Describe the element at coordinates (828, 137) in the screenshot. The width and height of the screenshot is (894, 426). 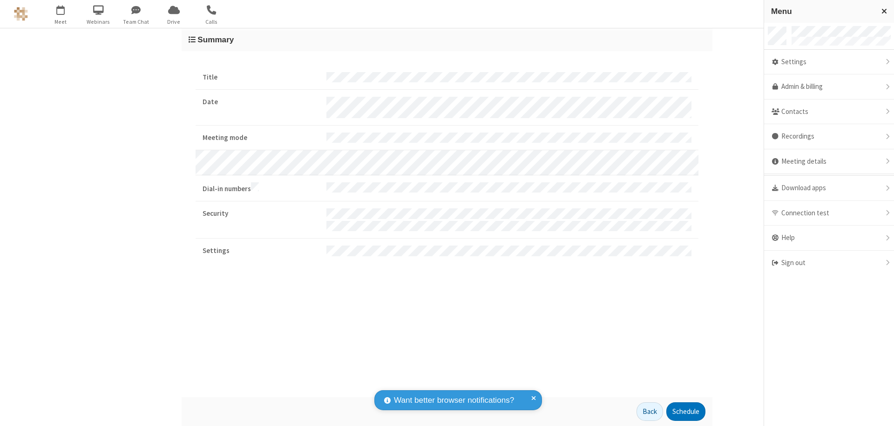
I see `div: Recordings` at that location.